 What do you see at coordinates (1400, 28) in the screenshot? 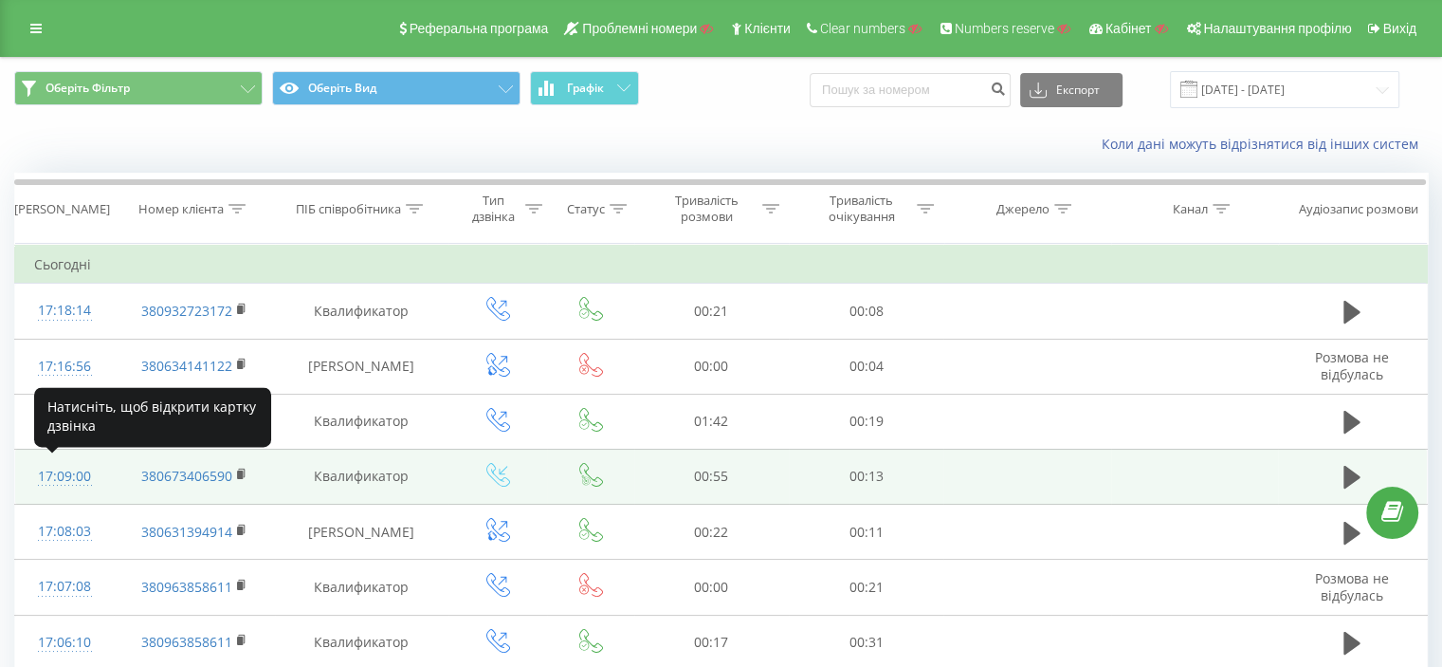
I see `span: Вихід` at bounding box center [1400, 28].